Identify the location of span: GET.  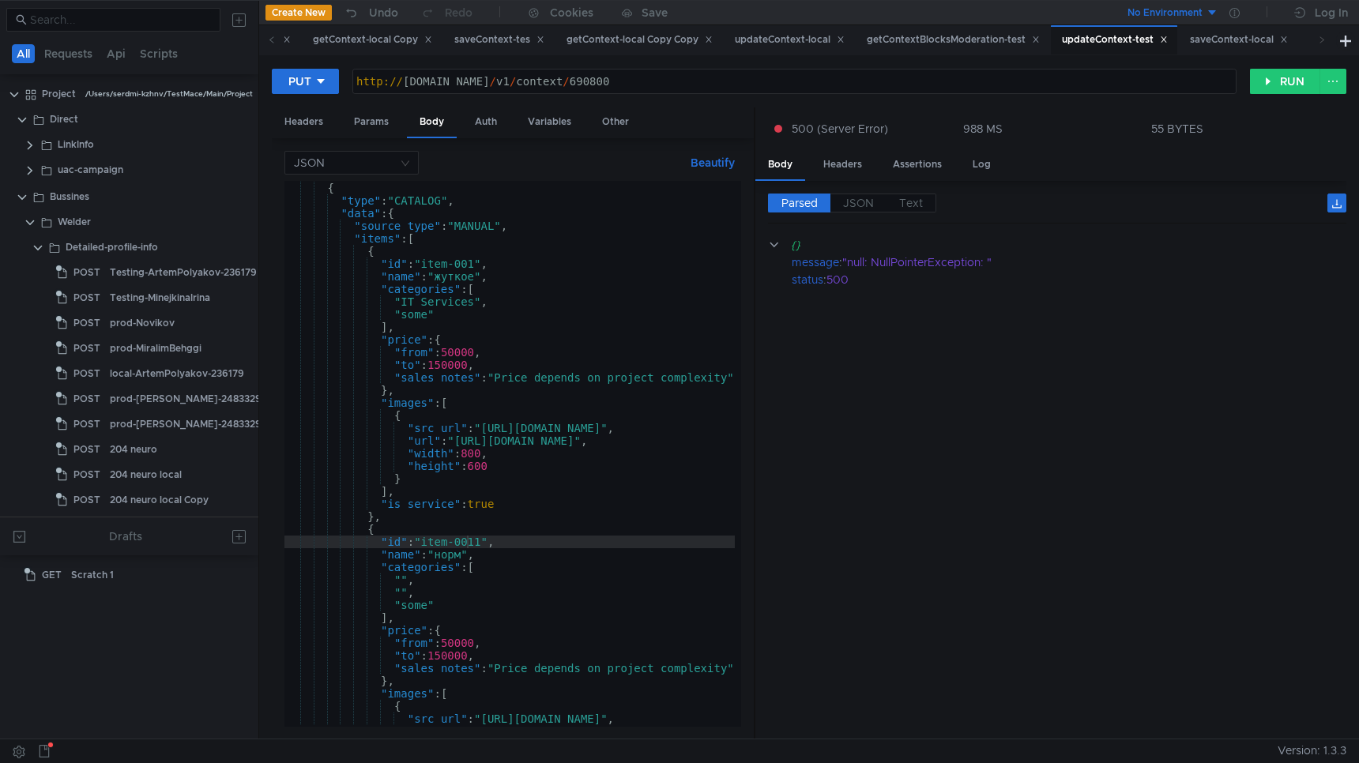
(51, 575).